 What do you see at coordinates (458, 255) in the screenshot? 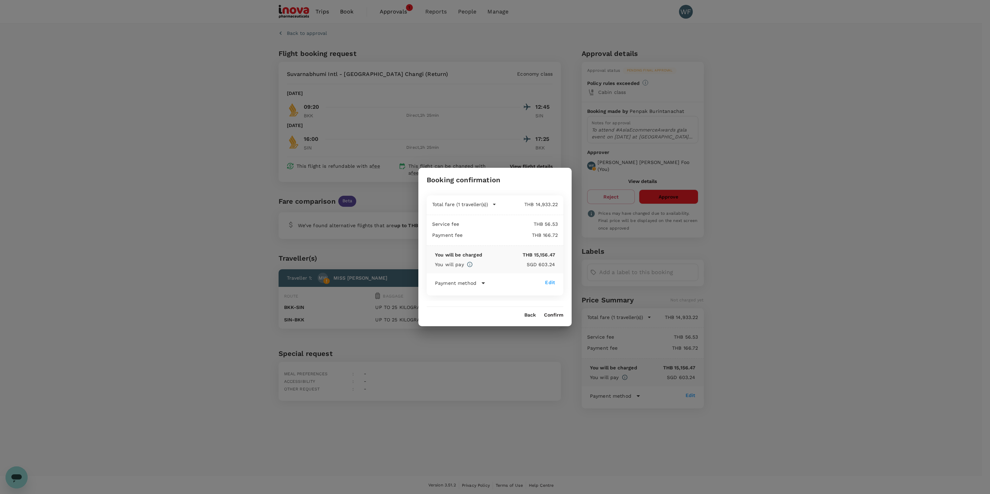
I see `p: You will be charged` at bounding box center [458, 255].